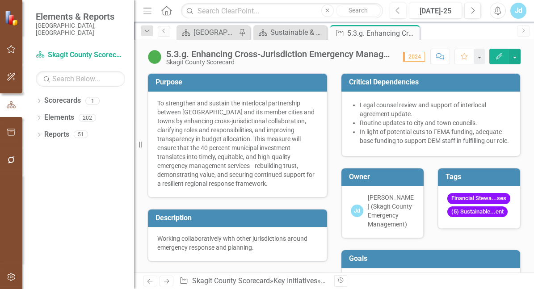 This screenshot has width=534, height=289. What do you see at coordinates (81, 134) in the screenshot?
I see `div: 51` at bounding box center [81, 134].